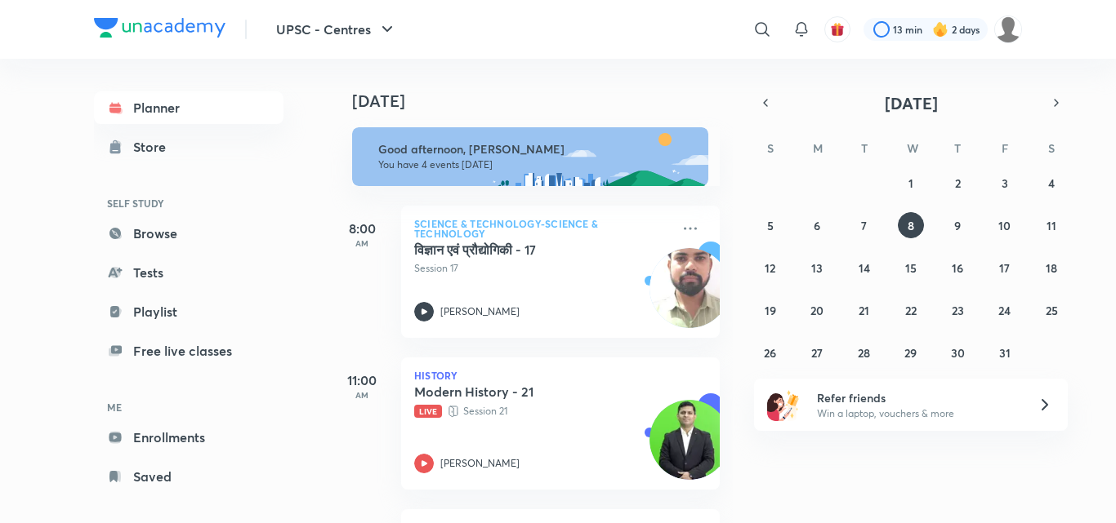 This screenshot has height=523, width=1116. What do you see at coordinates (428, 412) in the screenshot?
I see `span: Live` at bounding box center [428, 412].